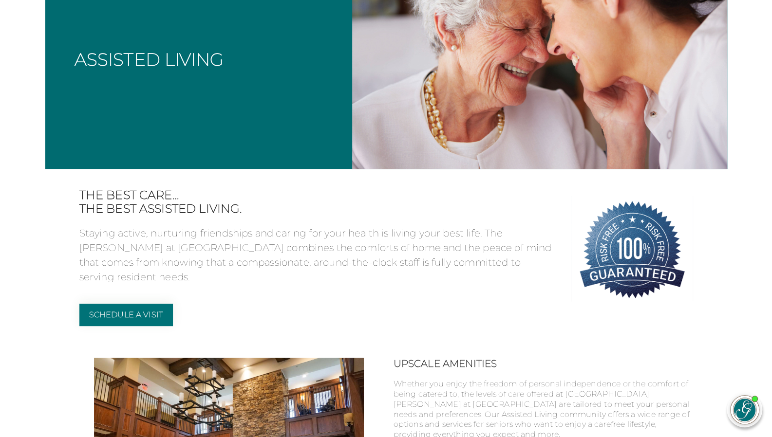 This screenshot has width=772, height=437. What do you see at coordinates (126, 315) in the screenshot?
I see `a: Schedule a Visit` at bounding box center [126, 315].